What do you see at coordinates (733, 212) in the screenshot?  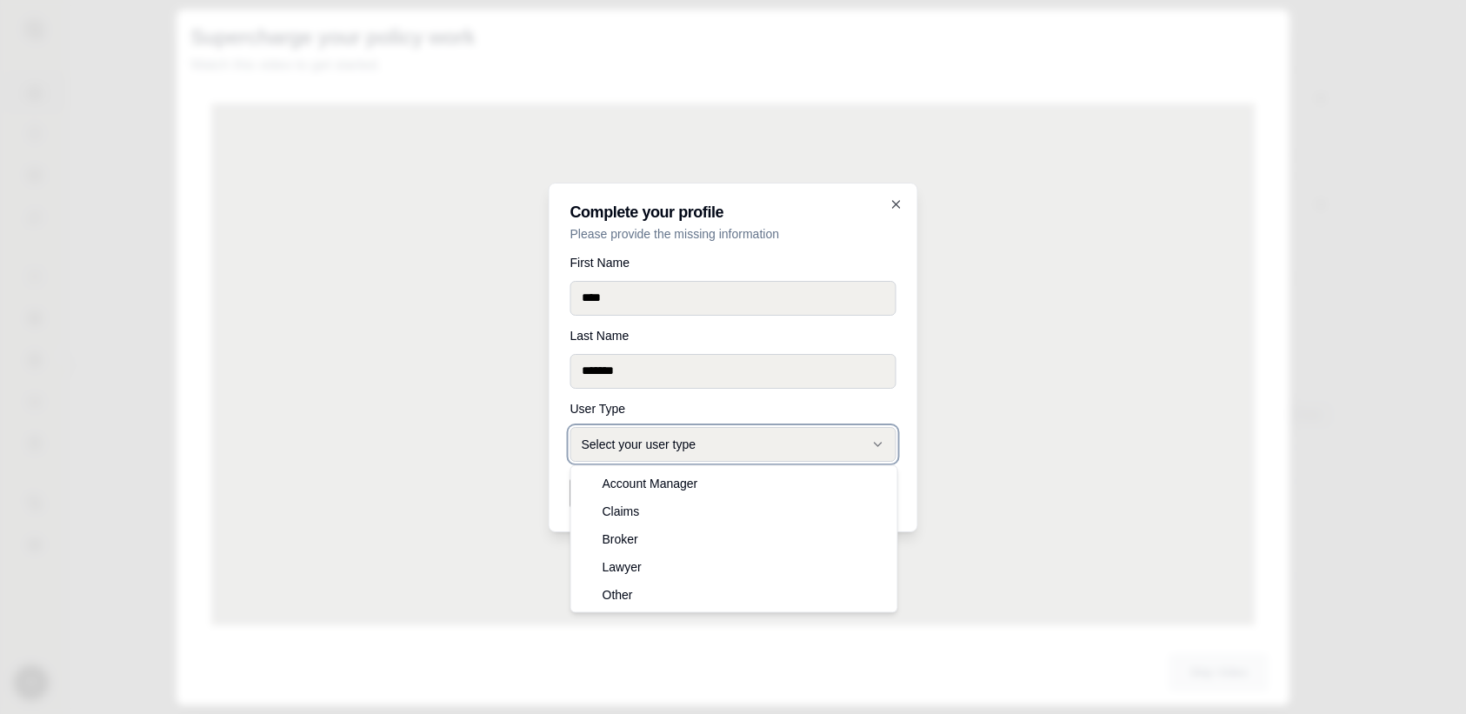 I see `h2: Complete your profile` at bounding box center [733, 212].